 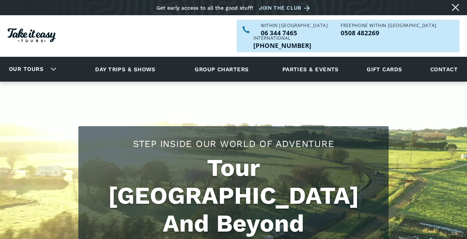 What do you see at coordinates (233, 144) in the screenshot?
I see `h2: Step Inside Our World Of Adventure` at bounding box center [233, 144].